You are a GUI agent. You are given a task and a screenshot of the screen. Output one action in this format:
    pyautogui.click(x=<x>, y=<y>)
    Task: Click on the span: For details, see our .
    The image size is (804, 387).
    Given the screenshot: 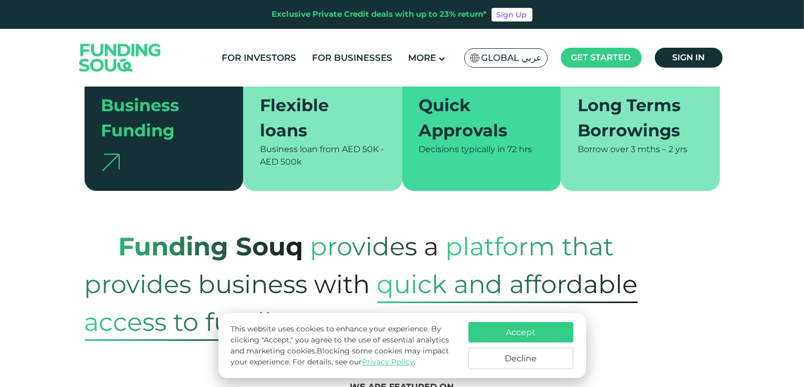 What is the action you would take?
    pyautogui.click(x=354, y=362)
    